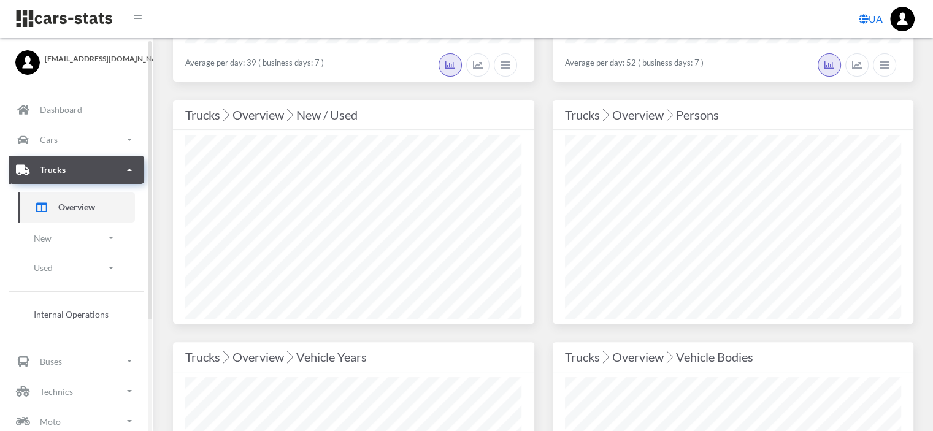  Describe the element at coordinates (53, 169) in the screenshot. I see `p: Trucks` at that location.